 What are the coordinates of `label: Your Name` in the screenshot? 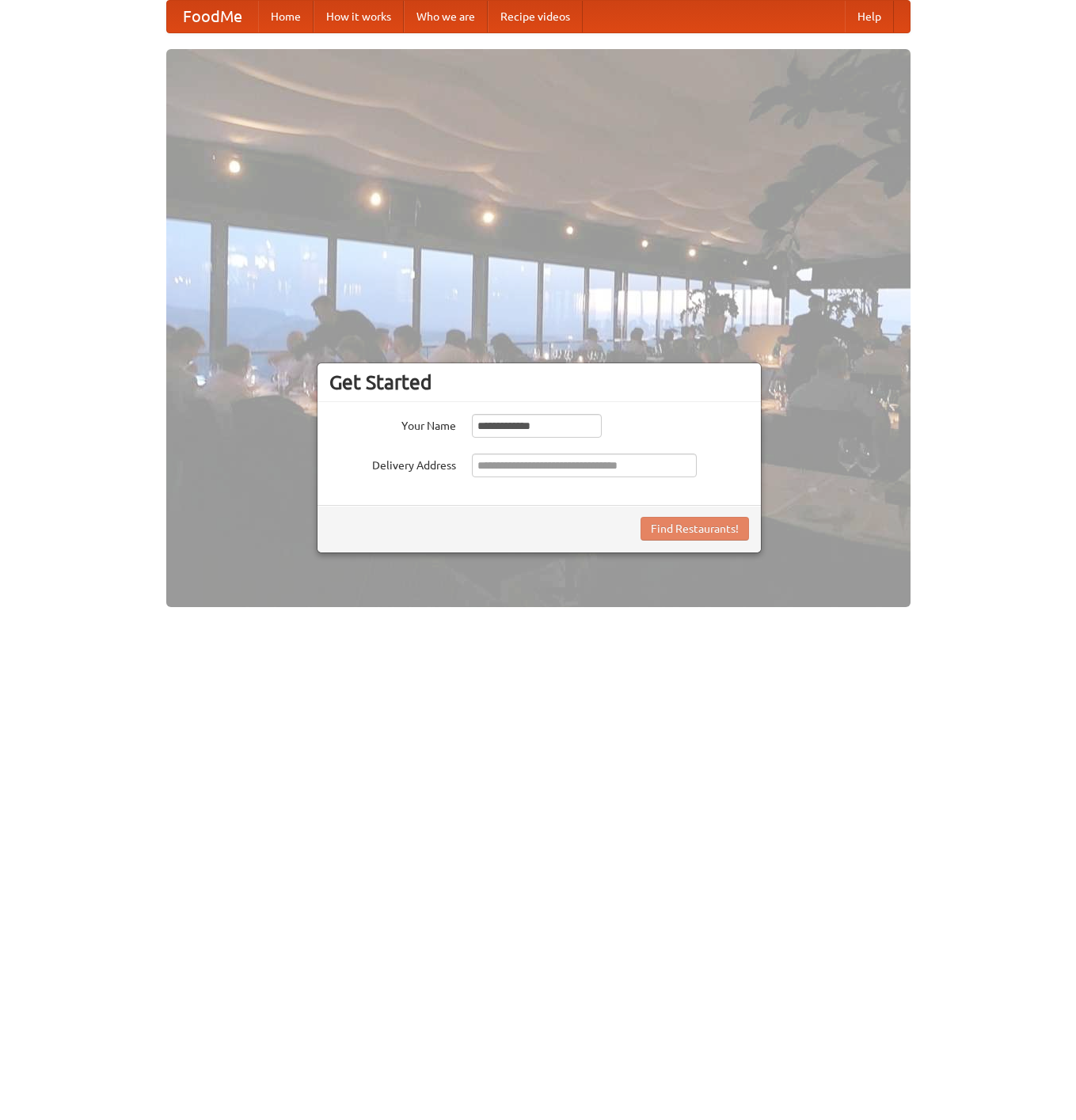 It's located at (392, 423).